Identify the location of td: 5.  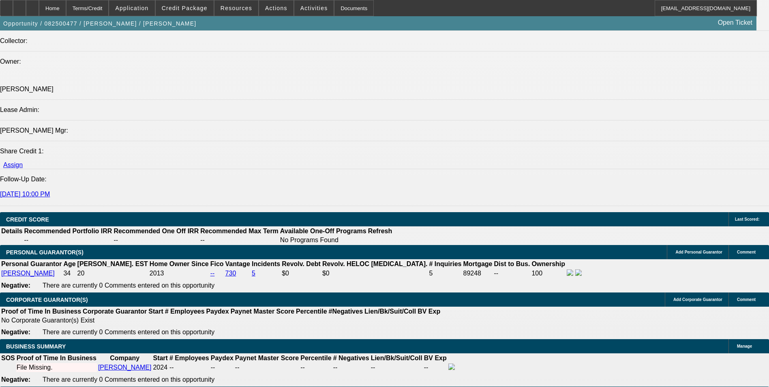
(445, 273).